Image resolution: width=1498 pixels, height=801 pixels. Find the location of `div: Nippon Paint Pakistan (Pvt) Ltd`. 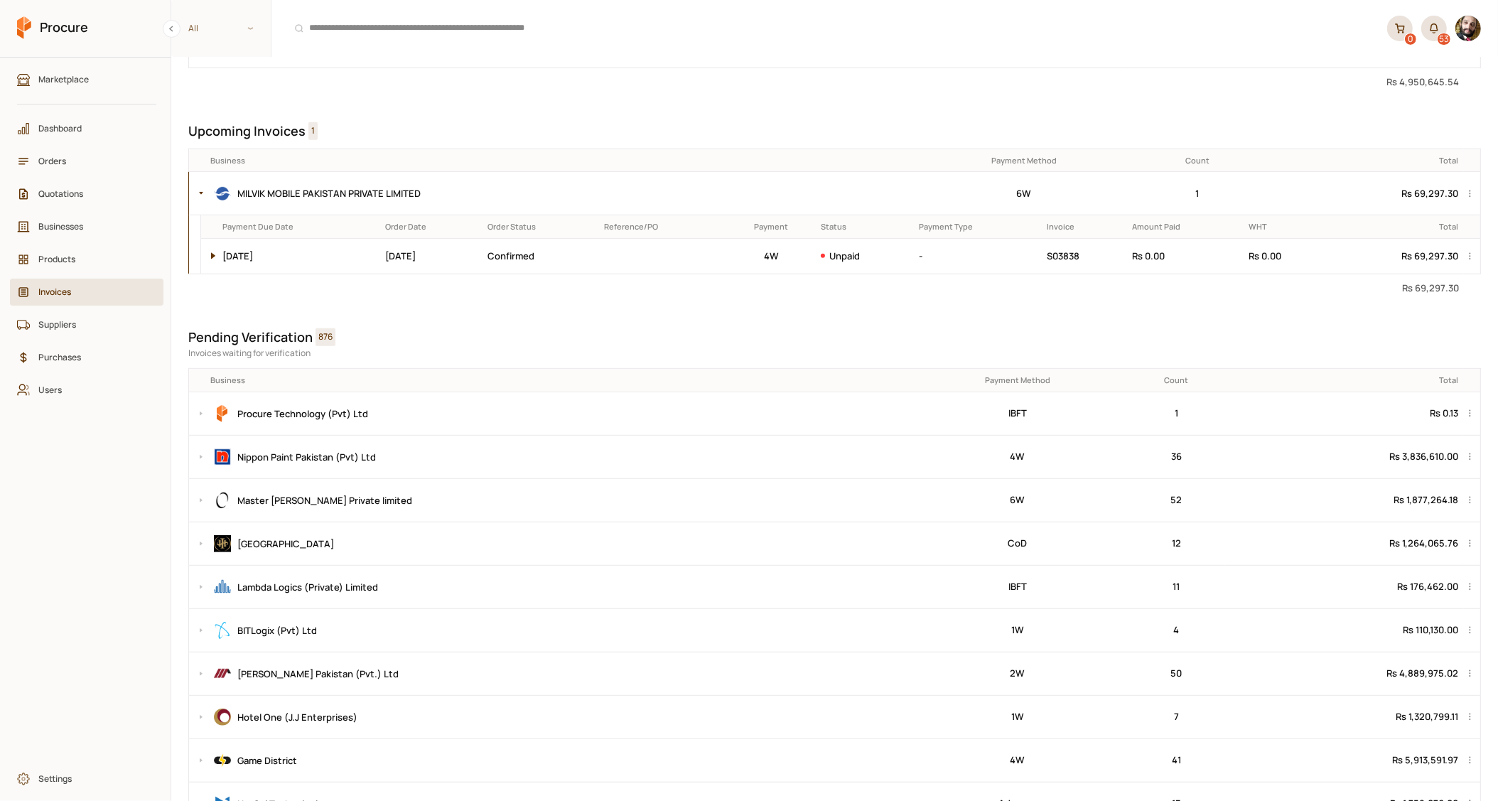

div: Nippon Paint Pakistan (Pvt) Ltd is located at coordinates (557, 457).